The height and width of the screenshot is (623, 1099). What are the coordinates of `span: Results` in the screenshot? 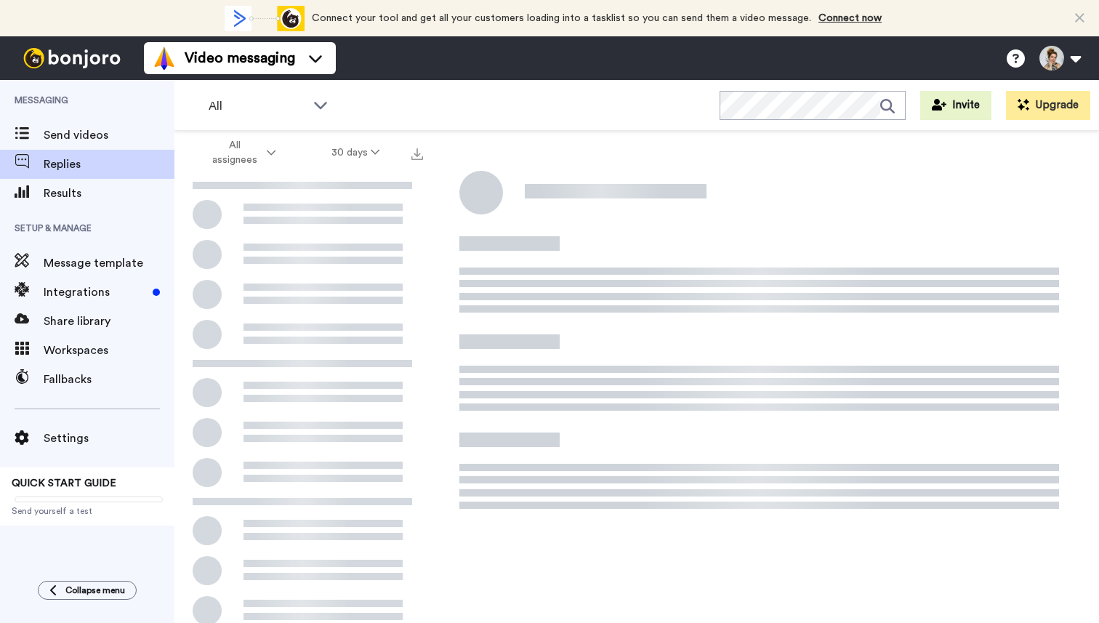 It's located at (109, 193).